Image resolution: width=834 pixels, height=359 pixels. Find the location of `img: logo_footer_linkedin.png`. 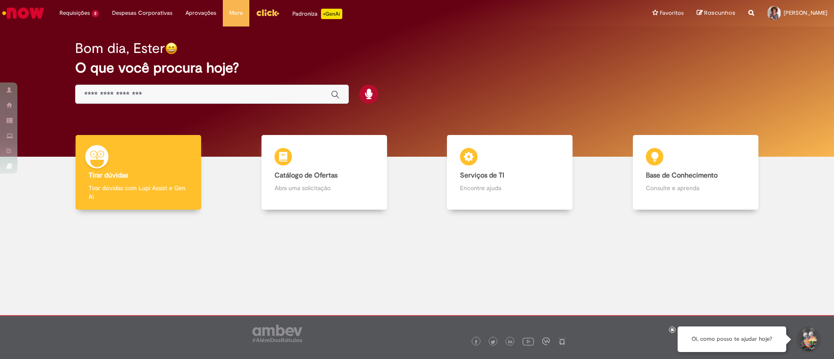

img: logo_footer_linkedin.png is located at coordinates (510, 342).